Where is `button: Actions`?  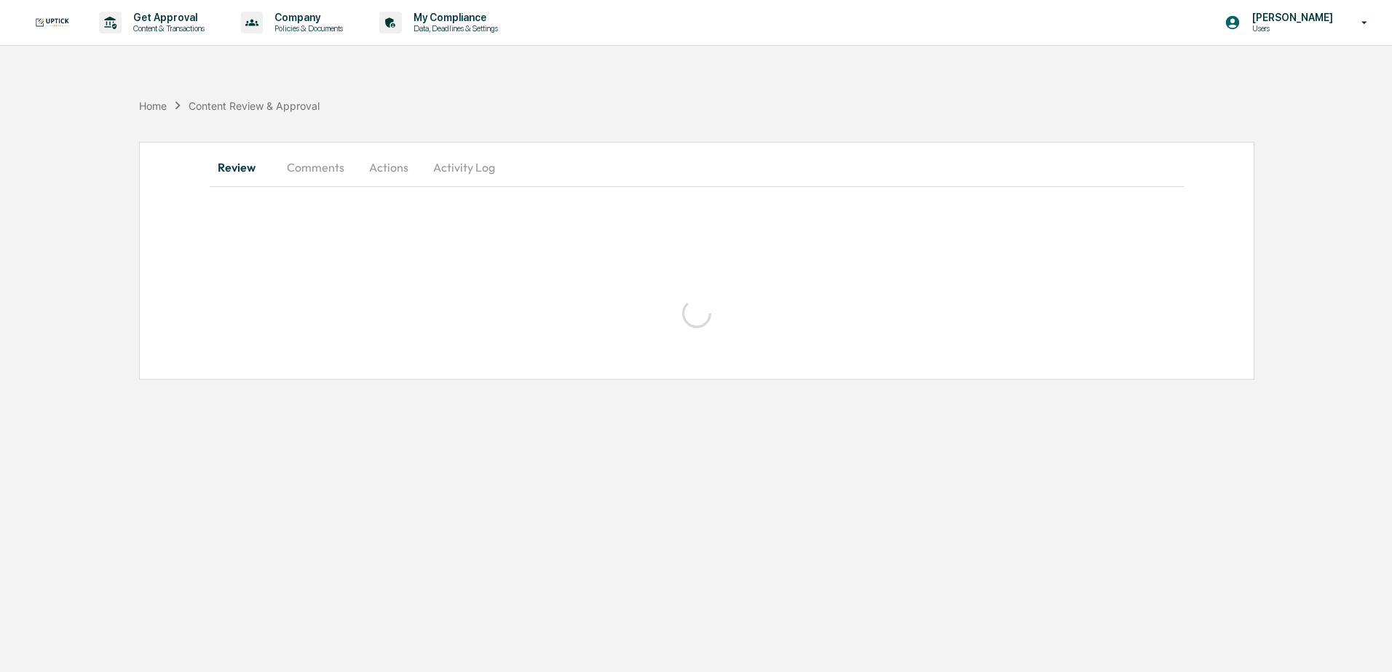
button: Actions is located at coordinates (389, 167).